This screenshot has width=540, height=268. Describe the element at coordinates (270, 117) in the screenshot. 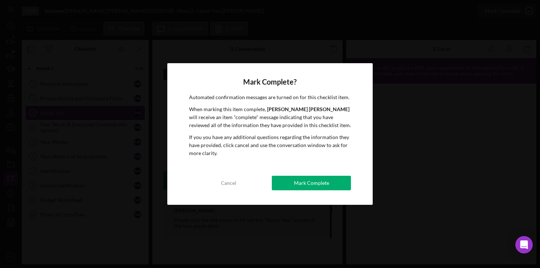

I see `p: When marking this item complete, will receive an item "complete" message indicating that you have...` at that location.